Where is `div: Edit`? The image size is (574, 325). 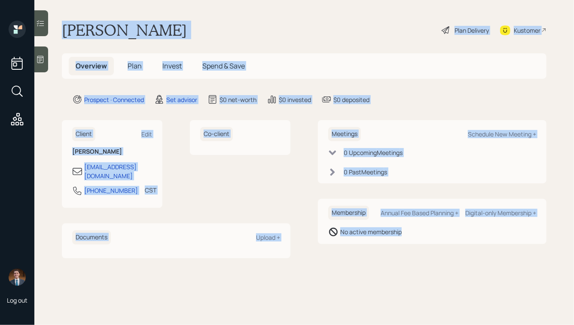 div: Edit is located at coordinates (147, 134).